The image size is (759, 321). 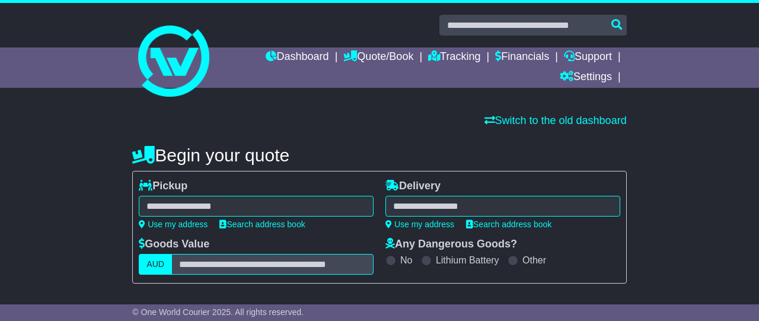 What do you see at coordinates (163, 186) in the screenshot?
I see `label: Pickup` at bounding box center [163, 186].